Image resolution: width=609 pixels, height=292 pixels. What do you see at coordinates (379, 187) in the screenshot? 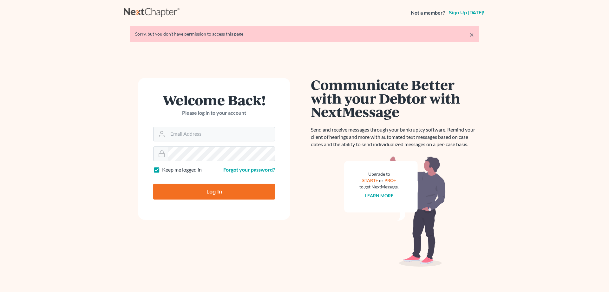
I see `div: to get NextMessage.` at bounding box center [379, 187].